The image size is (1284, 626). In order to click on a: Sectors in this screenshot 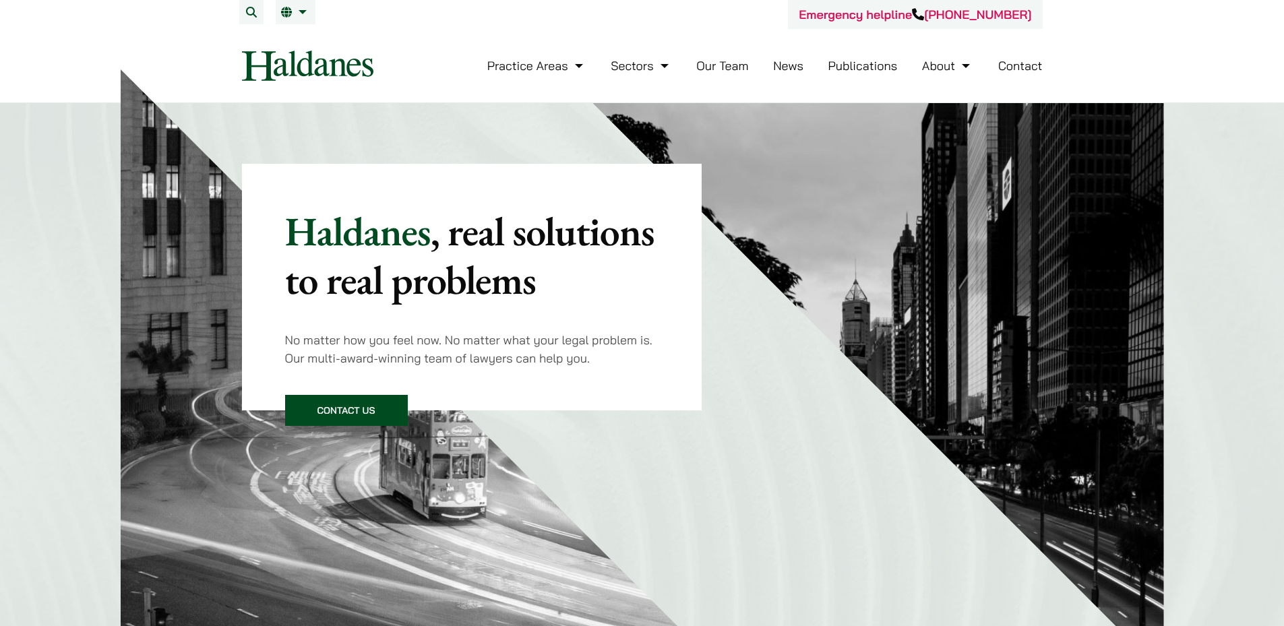, I will do `click(641, 65)`.